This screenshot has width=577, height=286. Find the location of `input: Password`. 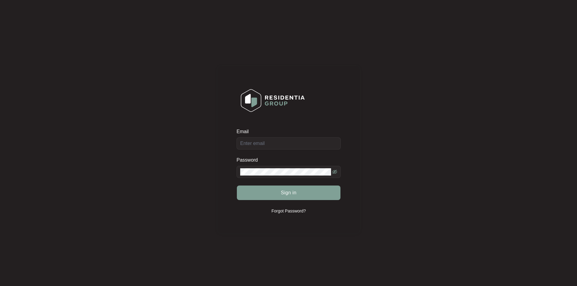

input: Password is located at coordinates (286, 172).